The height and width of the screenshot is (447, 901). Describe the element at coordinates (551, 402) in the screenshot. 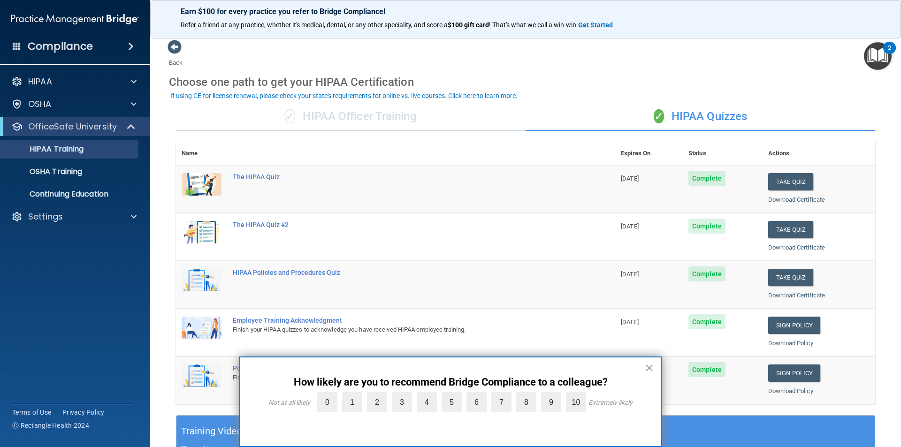

I see `label: 9` at that location.